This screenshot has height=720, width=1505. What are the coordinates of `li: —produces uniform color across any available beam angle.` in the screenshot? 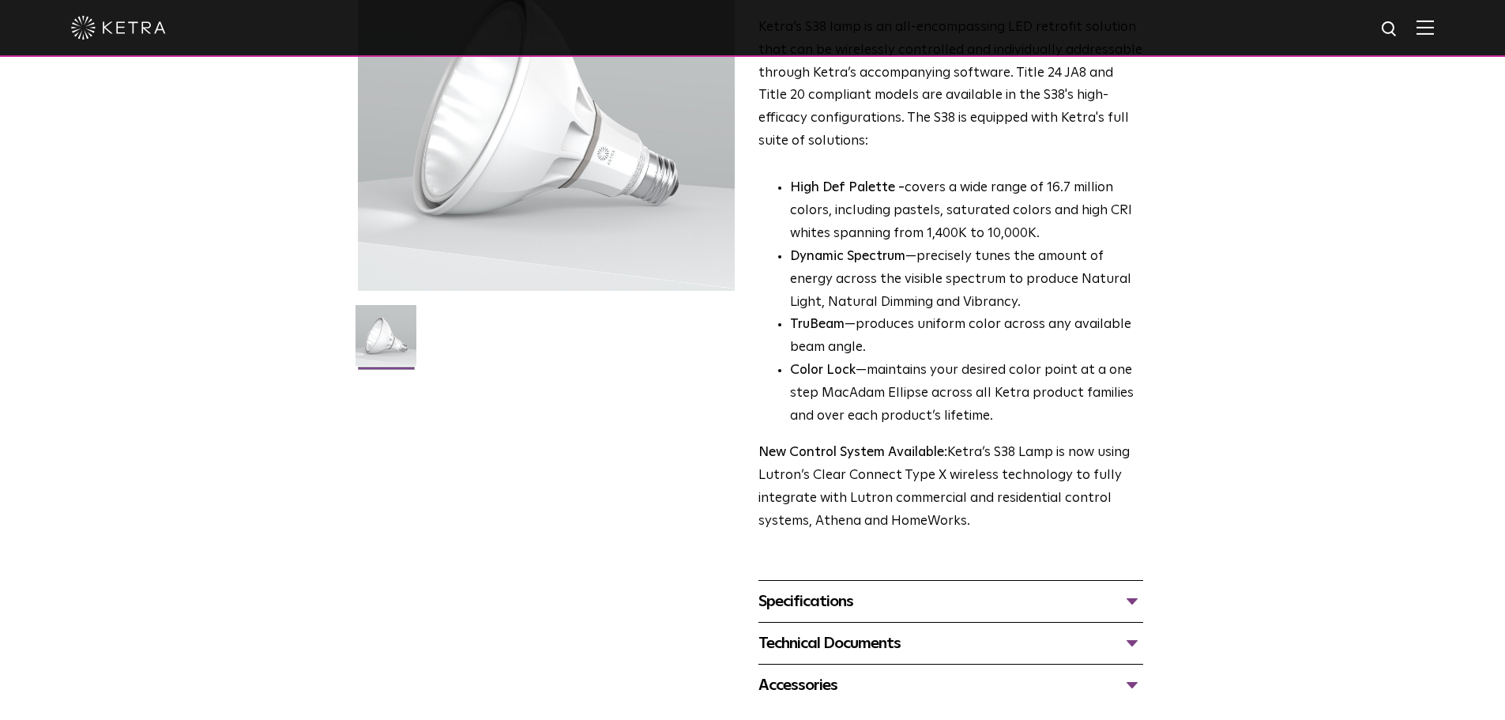 It's located at (966, 337).